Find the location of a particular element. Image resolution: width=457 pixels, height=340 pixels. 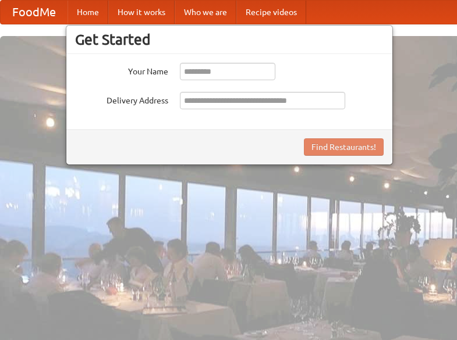

label: Your Name is located at coordinates (122, 70).